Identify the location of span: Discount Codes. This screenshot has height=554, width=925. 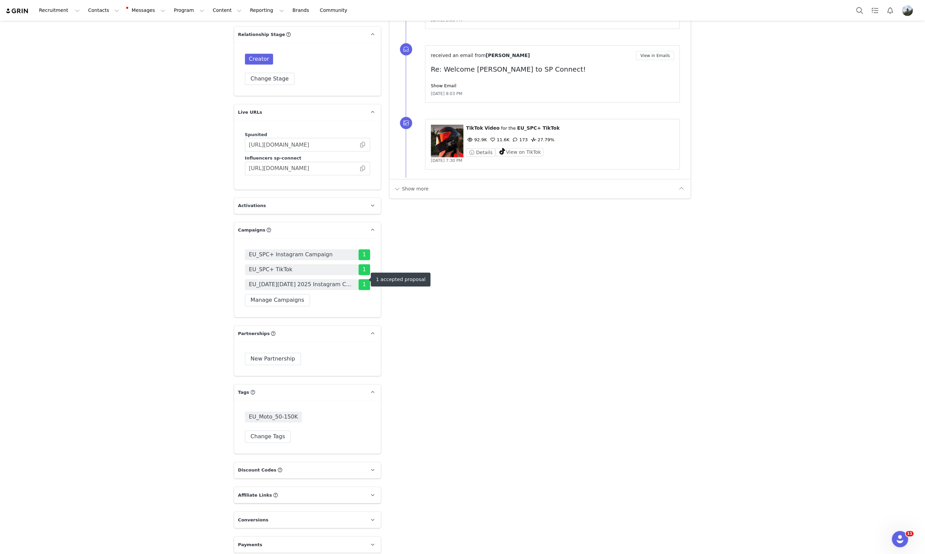
(257, 470).